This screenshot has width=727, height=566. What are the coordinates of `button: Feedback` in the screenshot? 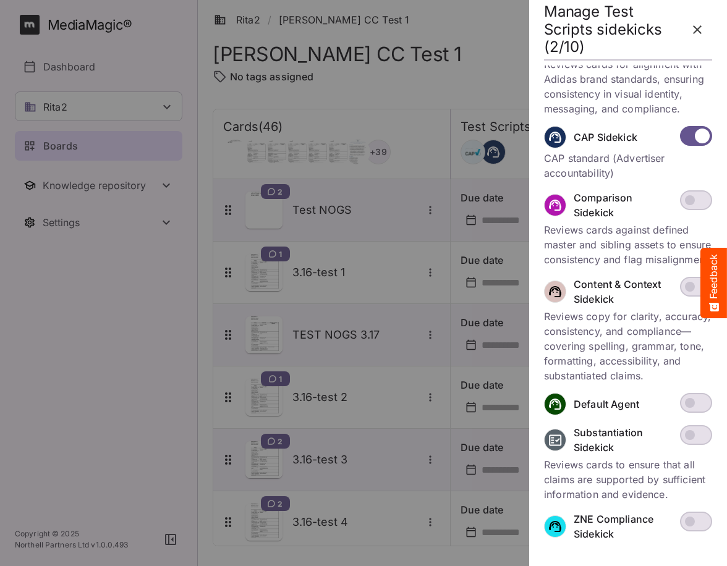 It's located at (713, 283).